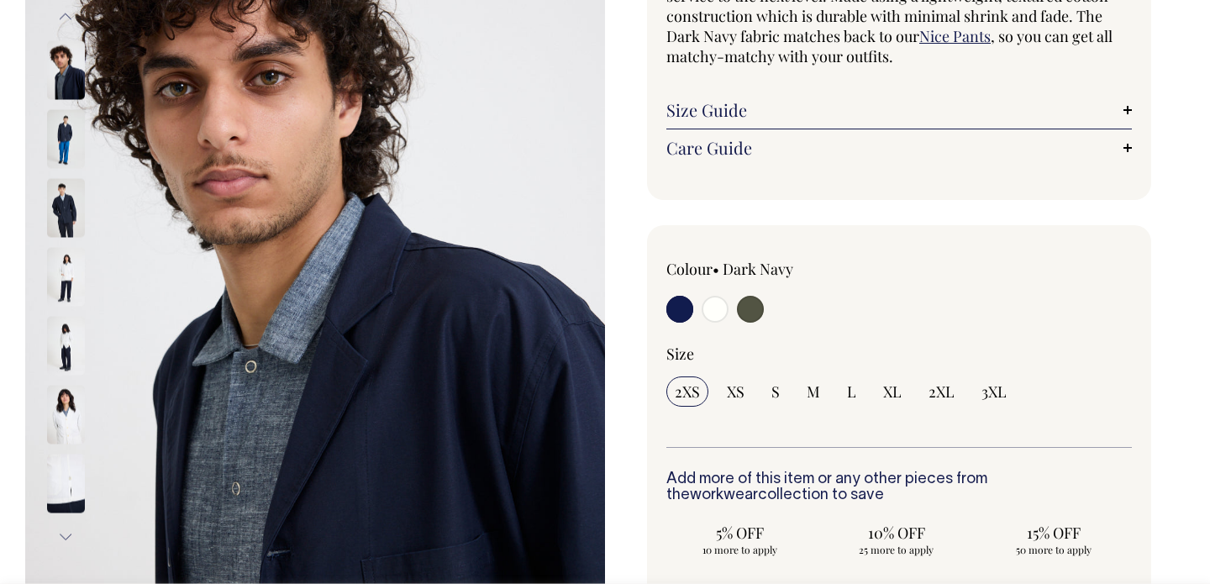  What do you see at coordinates (954, 36) in the screenshot?
I see `a: Nice Pants` at bounding box center [954, 36].